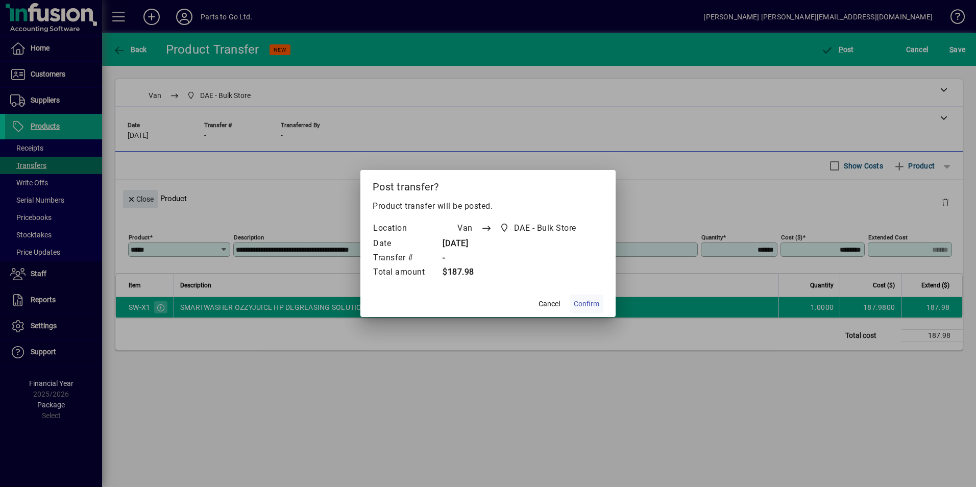 The image size is (976, 487). Describe the element at coordinates (404, 244) in the screenshot. I see `td: Date` at that location.